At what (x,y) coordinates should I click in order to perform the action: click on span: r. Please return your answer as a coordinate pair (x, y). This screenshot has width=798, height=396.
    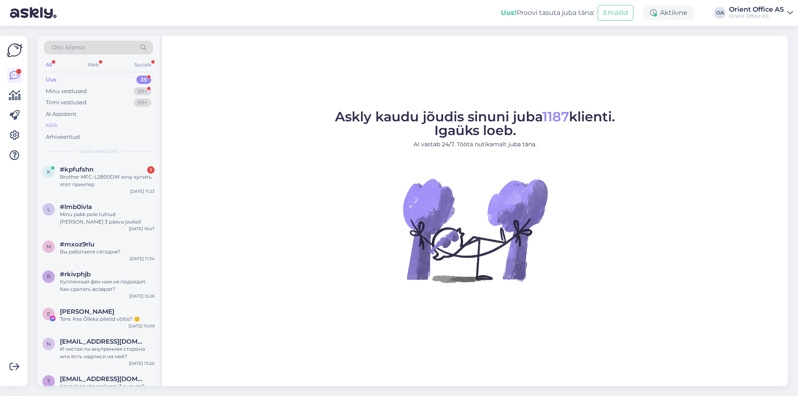
    Looking at the image, I should click on (49, 276).